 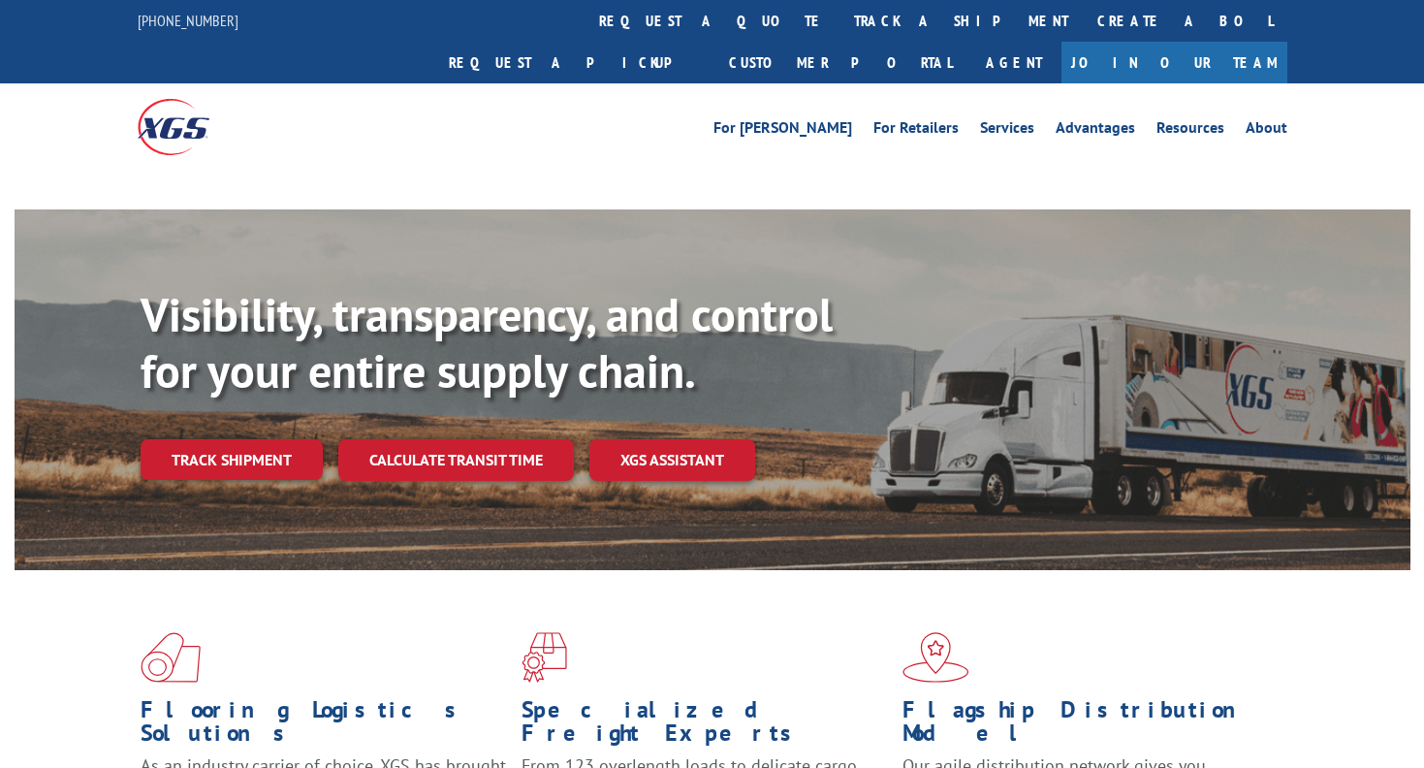 What do you see at coordinates (456, 460) in the screenshot?
I see `a: Calculate transit time` at bounding box center [456, 460].